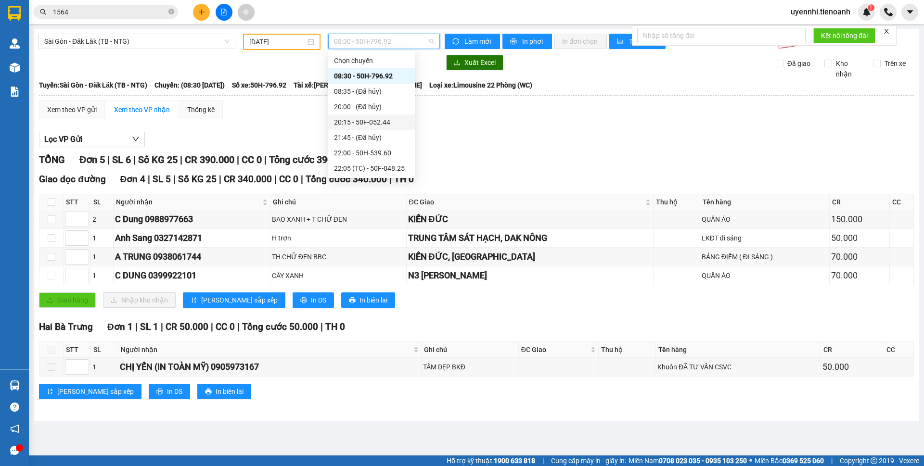 The image size is (924, 466). Describe the element at coordinates (799, 64) in the screenshot. I see `span: Đã giao` at that location.